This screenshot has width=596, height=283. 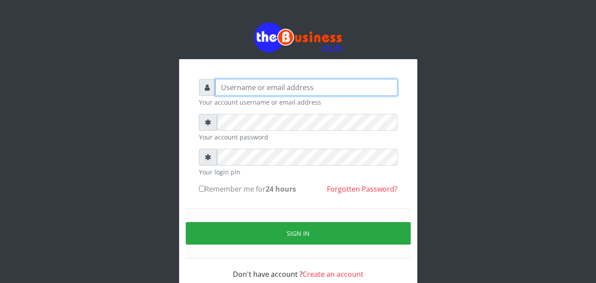 I want to click on label: Remember me for, so click(x=247, y=189).